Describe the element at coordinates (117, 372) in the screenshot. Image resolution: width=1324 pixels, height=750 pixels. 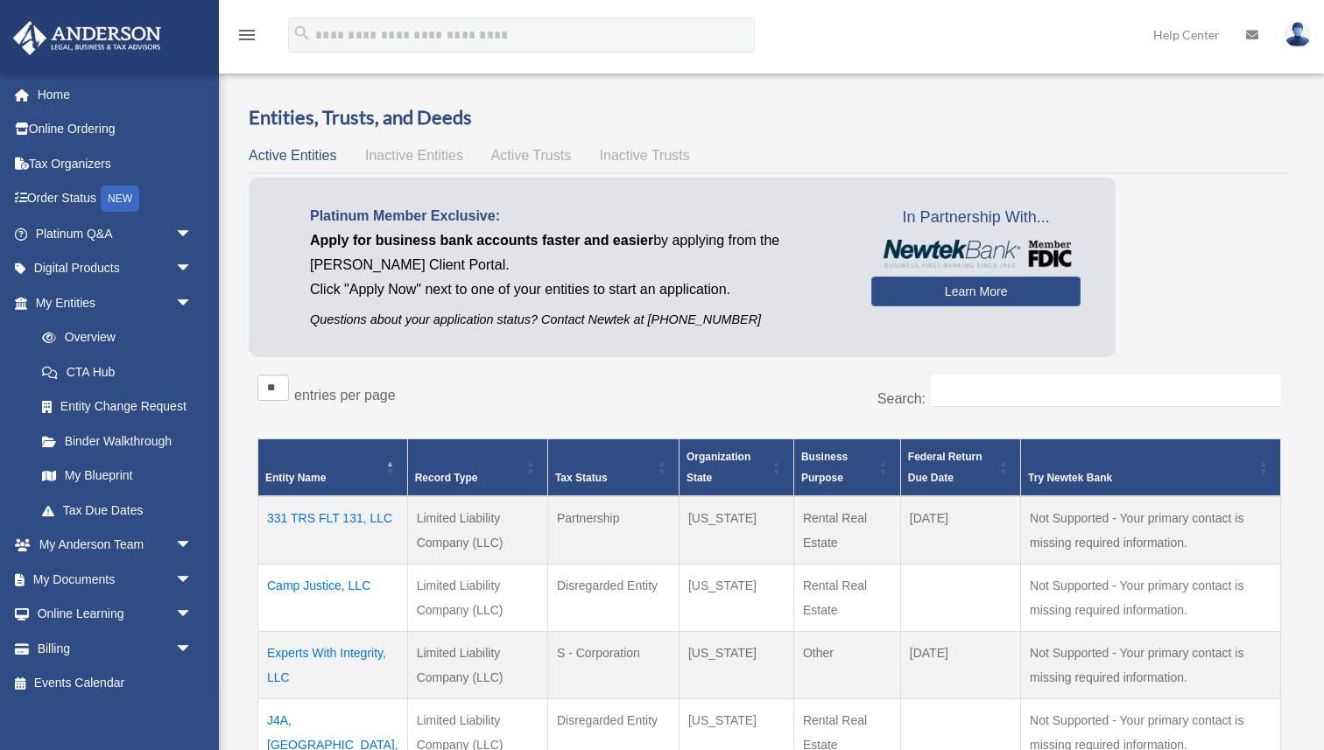
I see `a: CTA Hub` at that location.